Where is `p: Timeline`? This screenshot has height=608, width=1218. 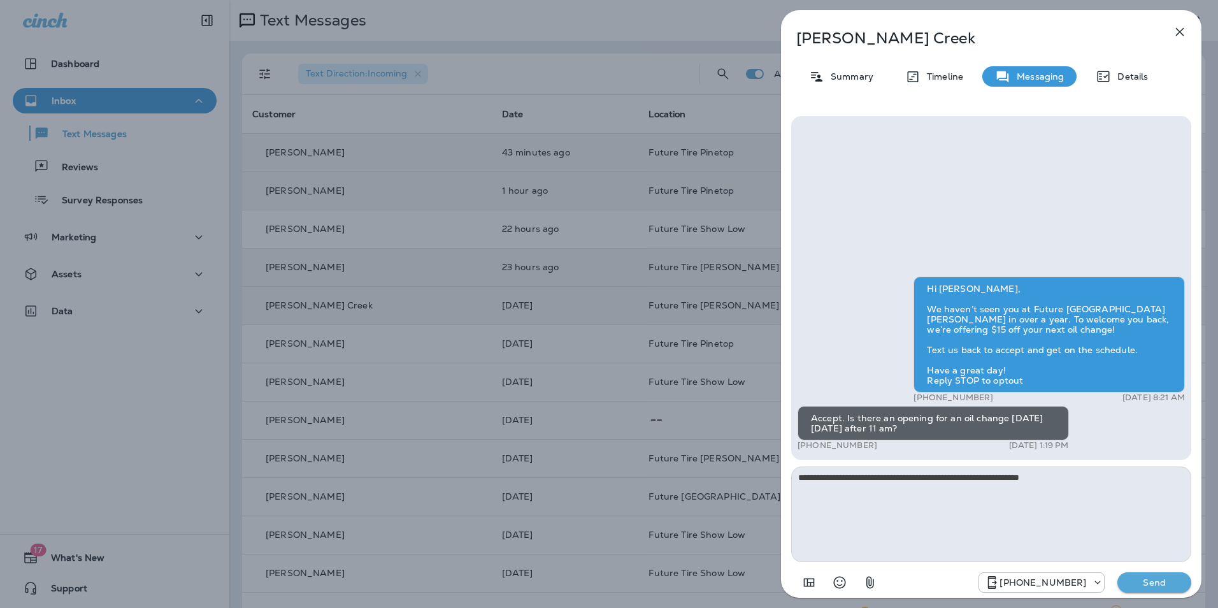 p: Timeline is located at coordinates (942, 76).